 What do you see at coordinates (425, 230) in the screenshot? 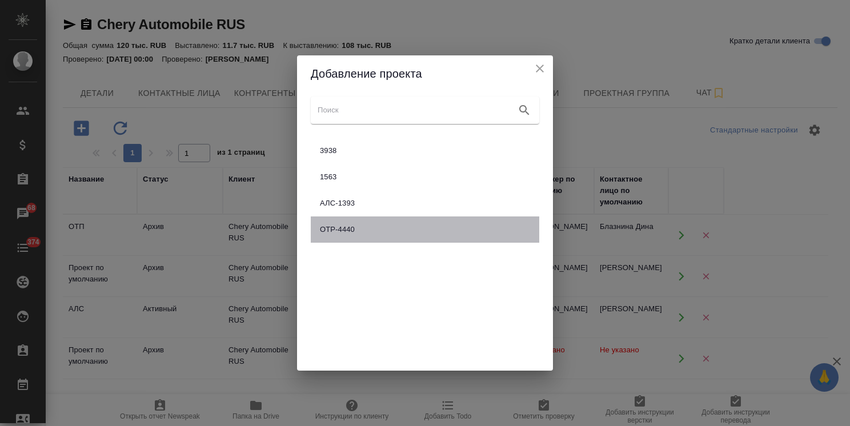
I see `div: OTP-4440` at bounding box center [425, 230].